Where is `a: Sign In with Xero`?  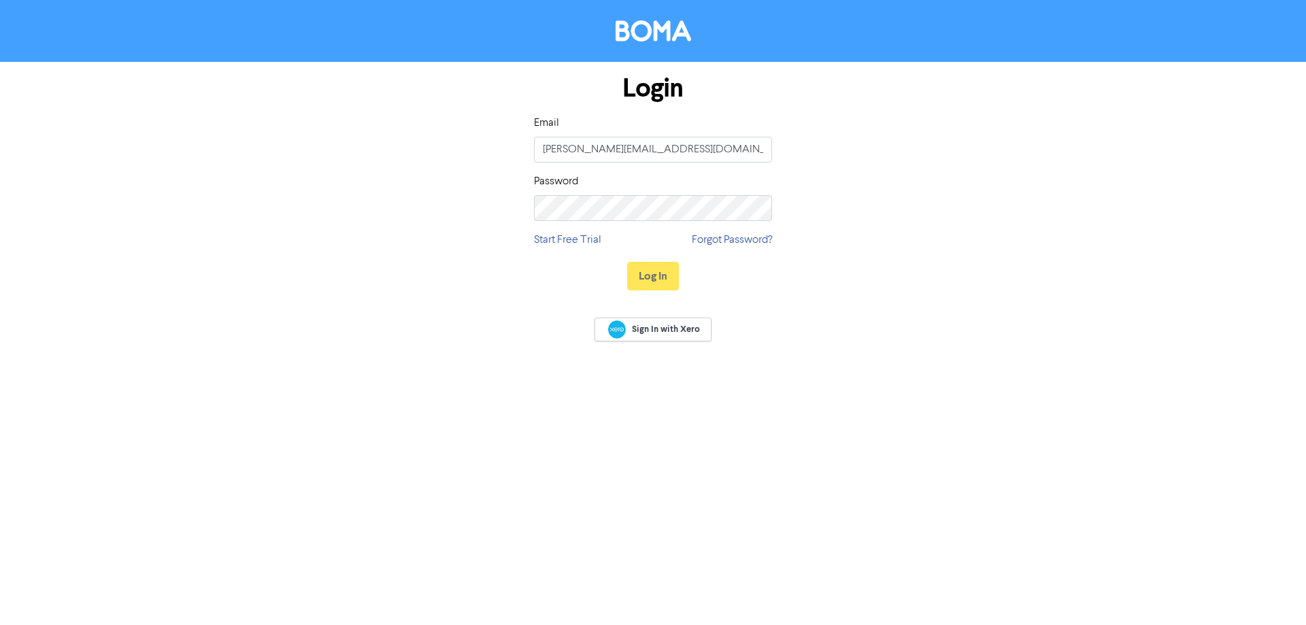
a: Sign In with Xero is located at coordinates (653, 329).